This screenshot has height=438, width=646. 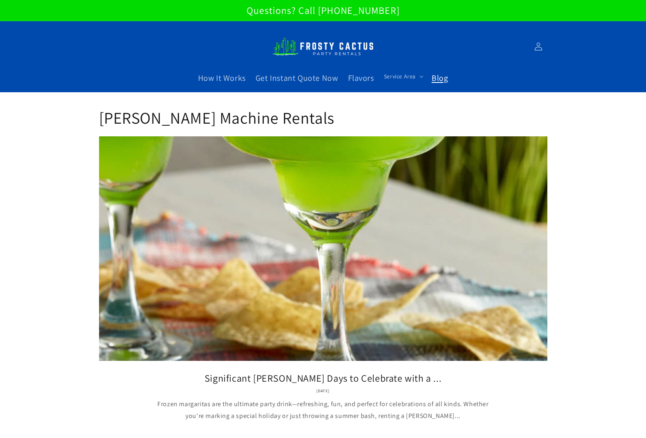 What do you see at coordinates (361, 78) in the screenshot?
I see `span: Flavors` at bounding box center [361, 78].